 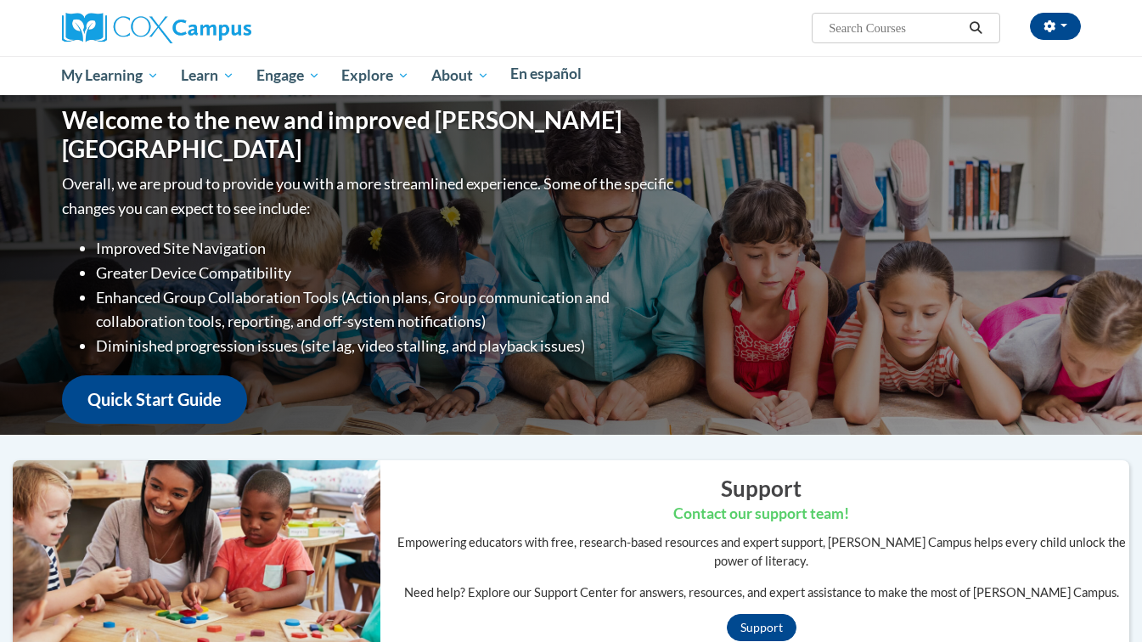 I want to click on li: Diminished progression issues (site lag, video stalling, and playback issues), so click(x=386, y=345).